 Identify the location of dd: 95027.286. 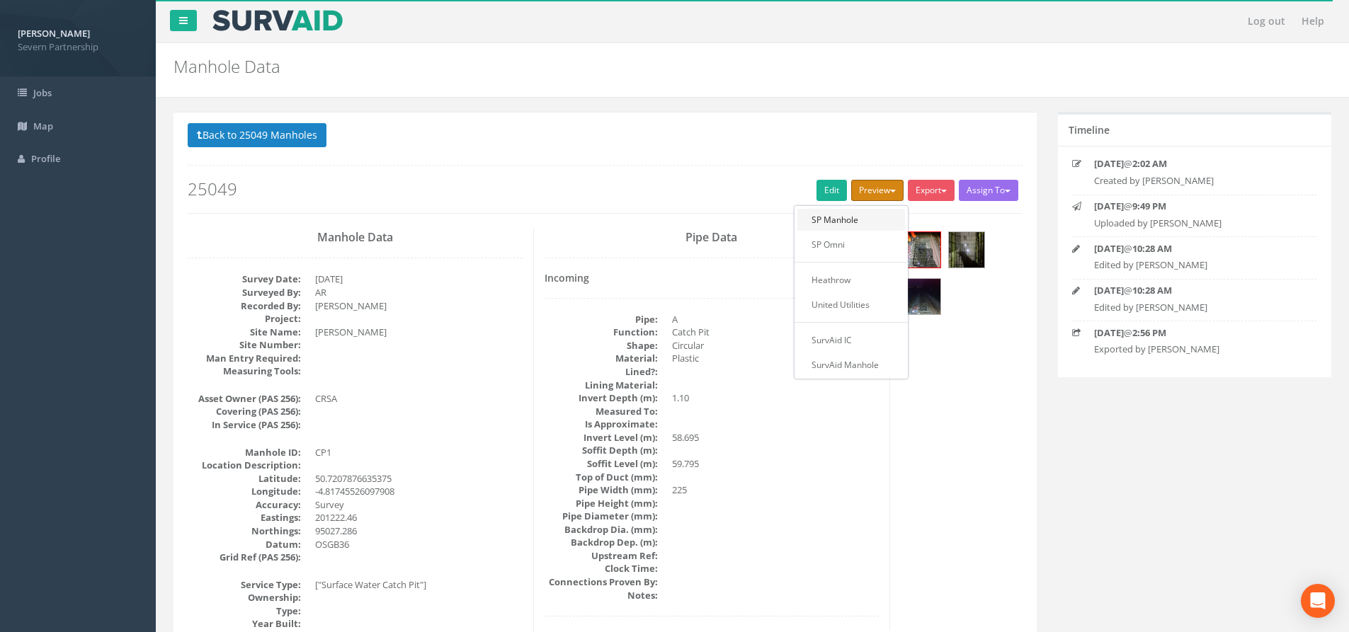
(418, 531).